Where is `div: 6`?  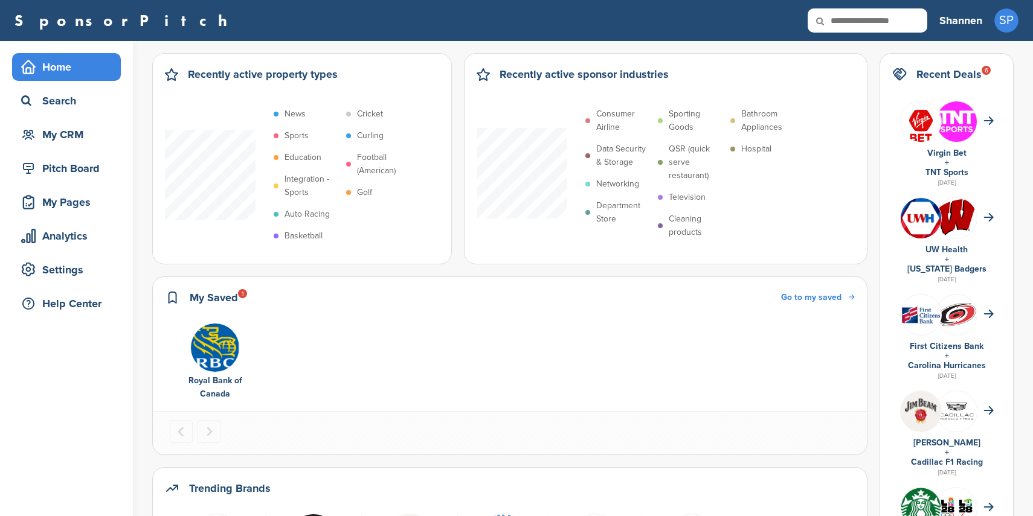 div: 6 is located at coordinates (986, 70).